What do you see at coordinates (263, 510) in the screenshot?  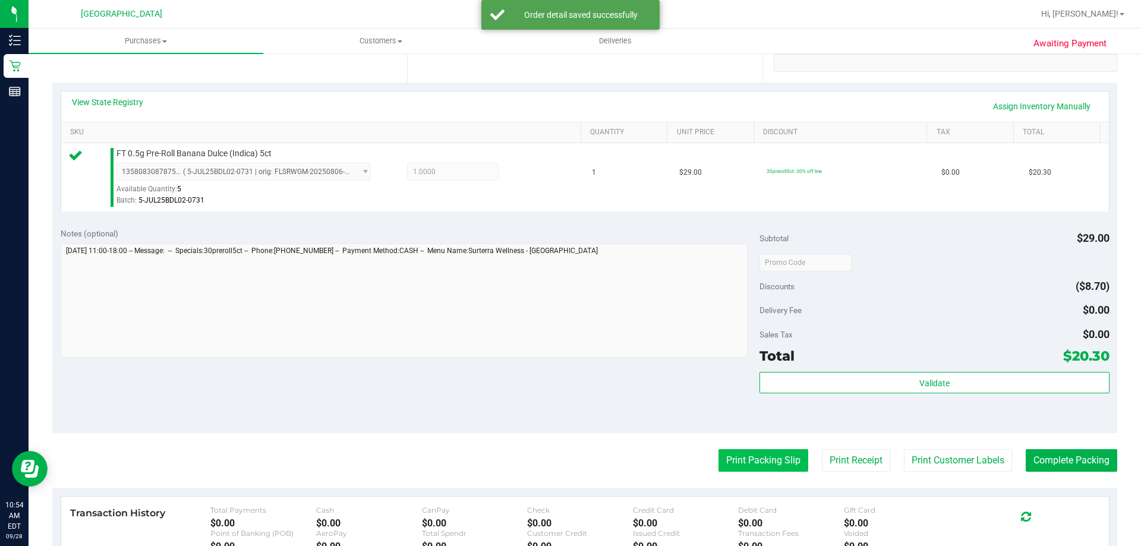 I see `div: Total Payments` at bounding box center [263, 510].